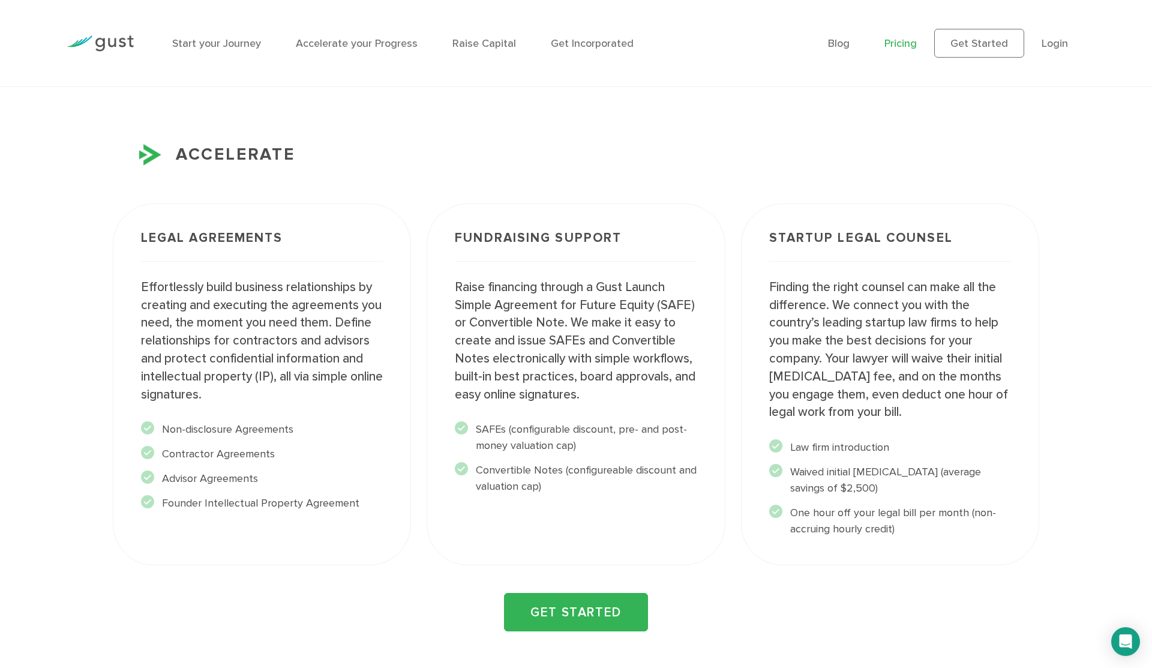 The height and width of the screenshot is (668, 1152). Describe the element at coordinates (575, 247) in the screenshot. I see `h3: Fundraising Support` at that location.